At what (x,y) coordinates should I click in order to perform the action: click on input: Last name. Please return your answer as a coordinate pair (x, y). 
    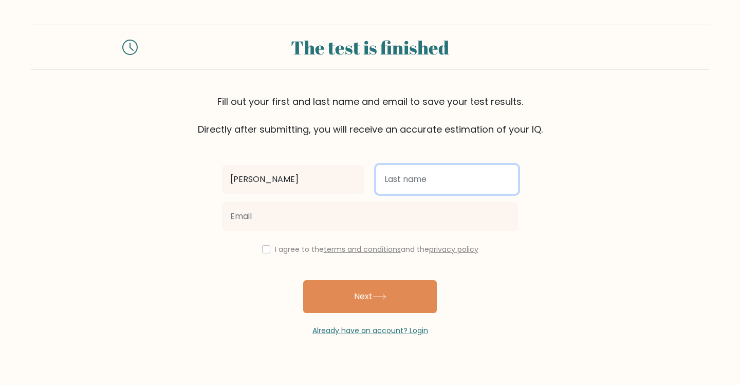
    Looking at the image, I should click on (447, 179).